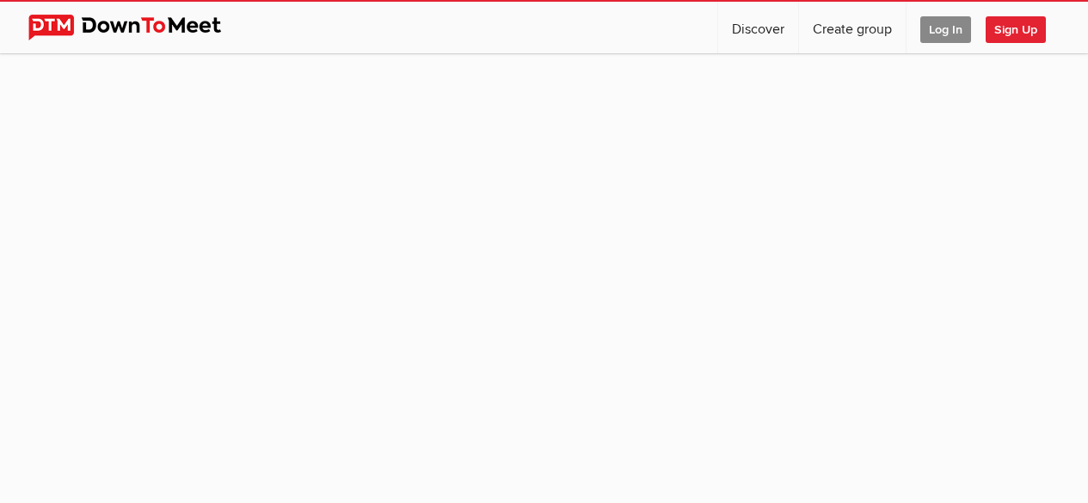  What do you see at coordinates (945, 29) in the screenshot?
I see `span: Log In` at bounding box center [945, 29].